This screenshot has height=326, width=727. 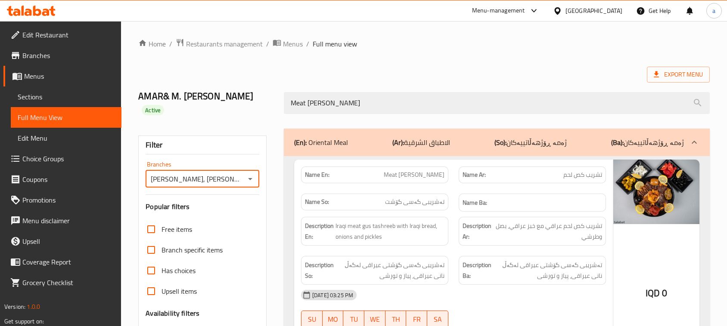 I want to click on span: WE, so click(x=375, y=320).